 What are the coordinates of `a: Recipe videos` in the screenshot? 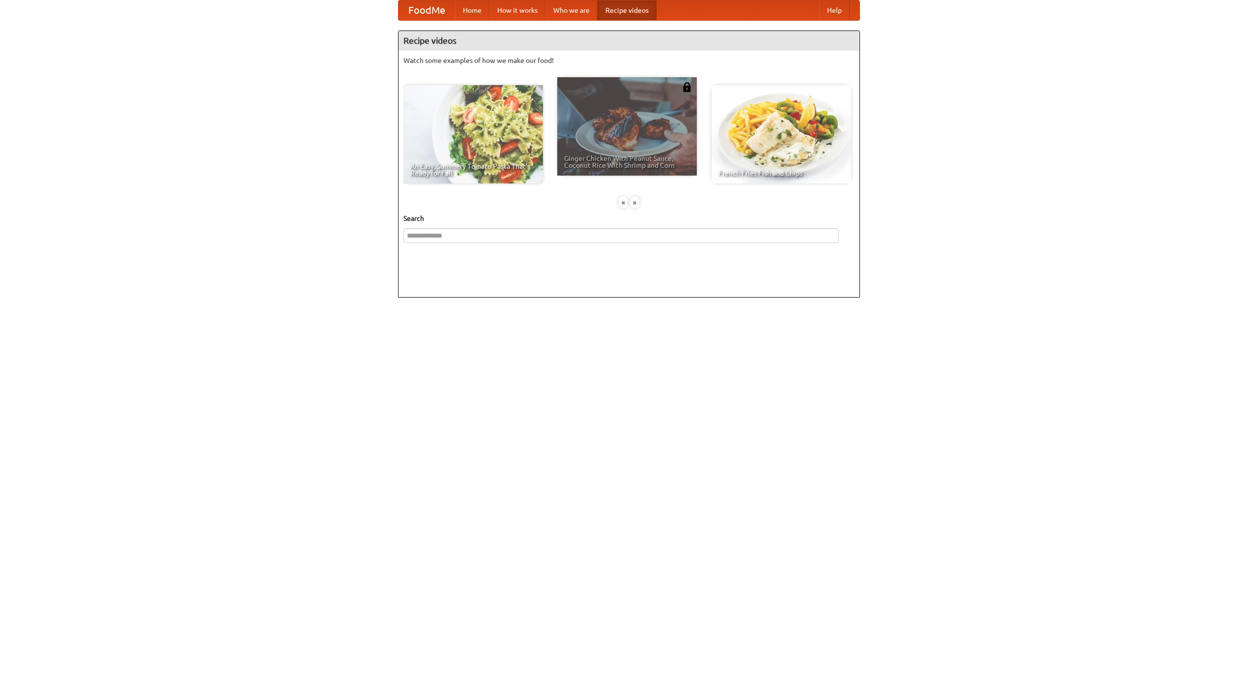 It's located at (627, 10).